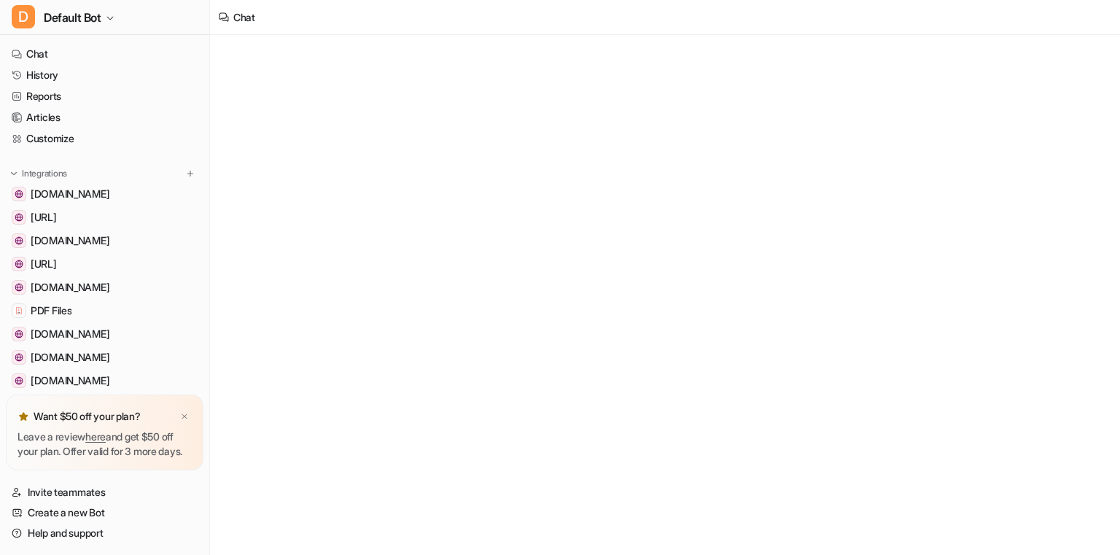  Describe the element at coordinates (19, 334) in the screenshot. I see `img: github.com` at that location.